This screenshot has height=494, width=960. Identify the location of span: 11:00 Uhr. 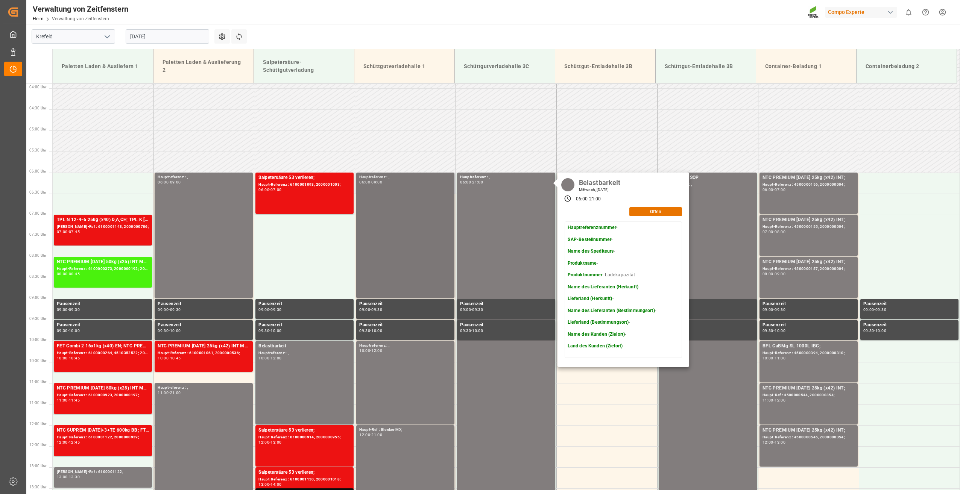
(38, 382).